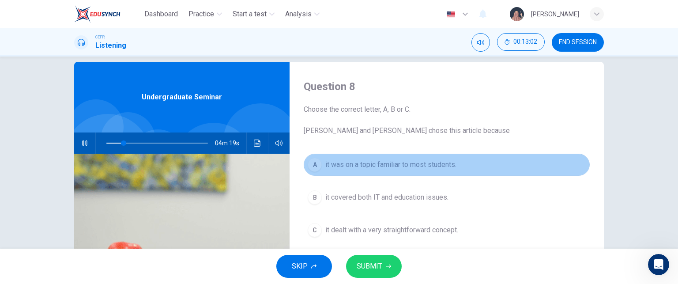 This screenshot has width=678, height=284. What do you see at coordinates (315, 165) in the screenshot?
I see `div: A` at bounding box center [315, 165].